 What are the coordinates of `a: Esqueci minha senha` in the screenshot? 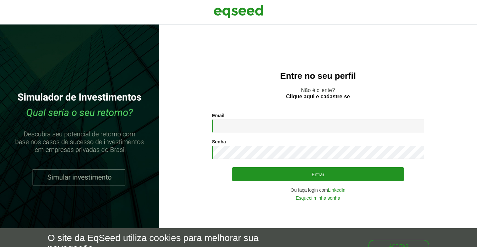 It's located at (318, 198).